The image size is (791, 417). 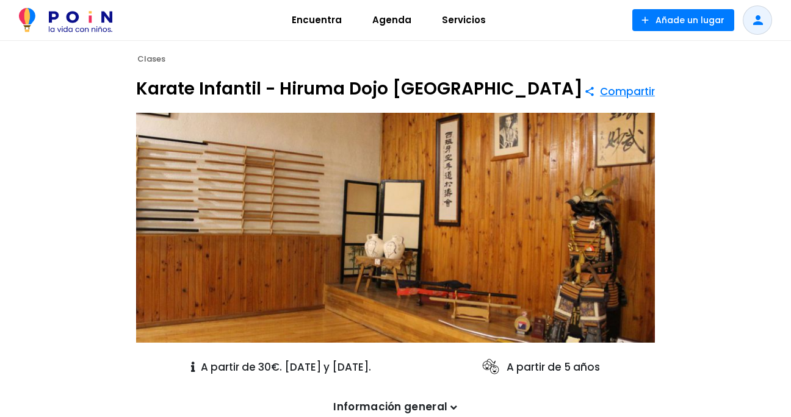 I want to click on span: Clases, so click(x=151, y=59).